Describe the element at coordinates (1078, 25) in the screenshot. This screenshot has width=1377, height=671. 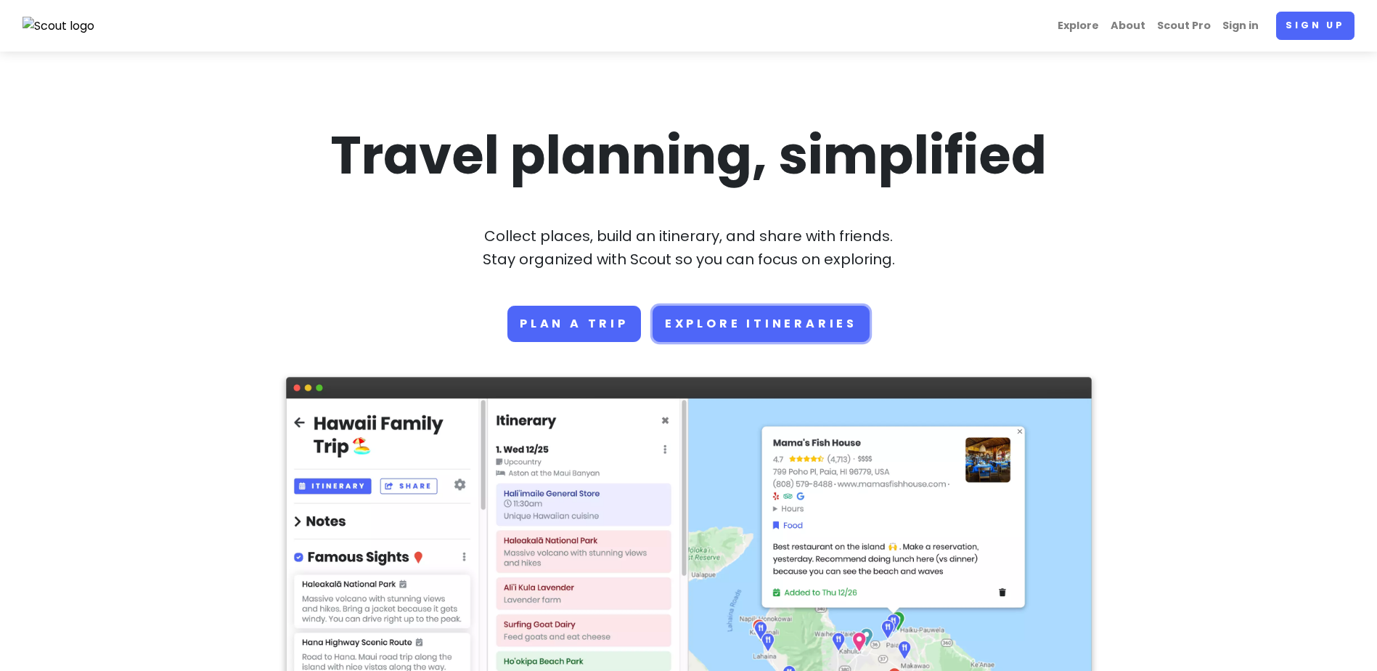
I see `a: Explore` at that location.